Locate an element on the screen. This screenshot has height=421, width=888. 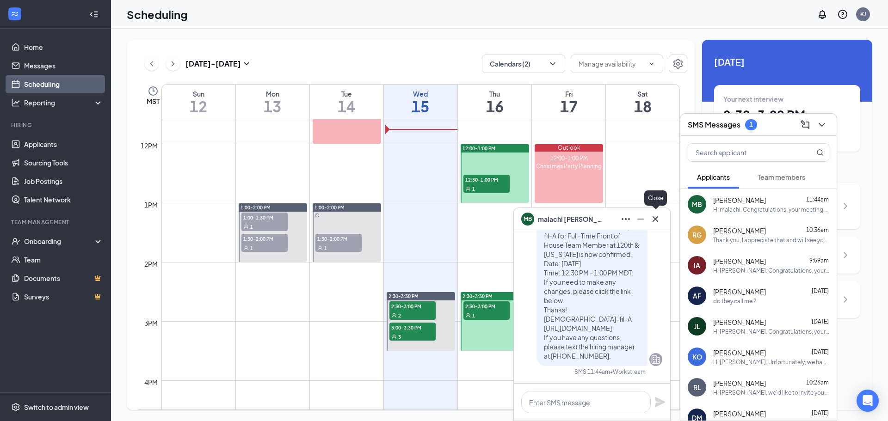
span: MST is located at coordinates (153, 101).